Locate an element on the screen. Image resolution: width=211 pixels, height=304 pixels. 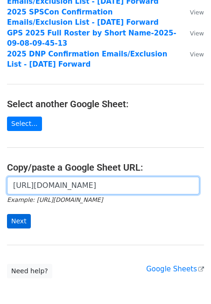
input: Next is located at coordinates (19, 221).